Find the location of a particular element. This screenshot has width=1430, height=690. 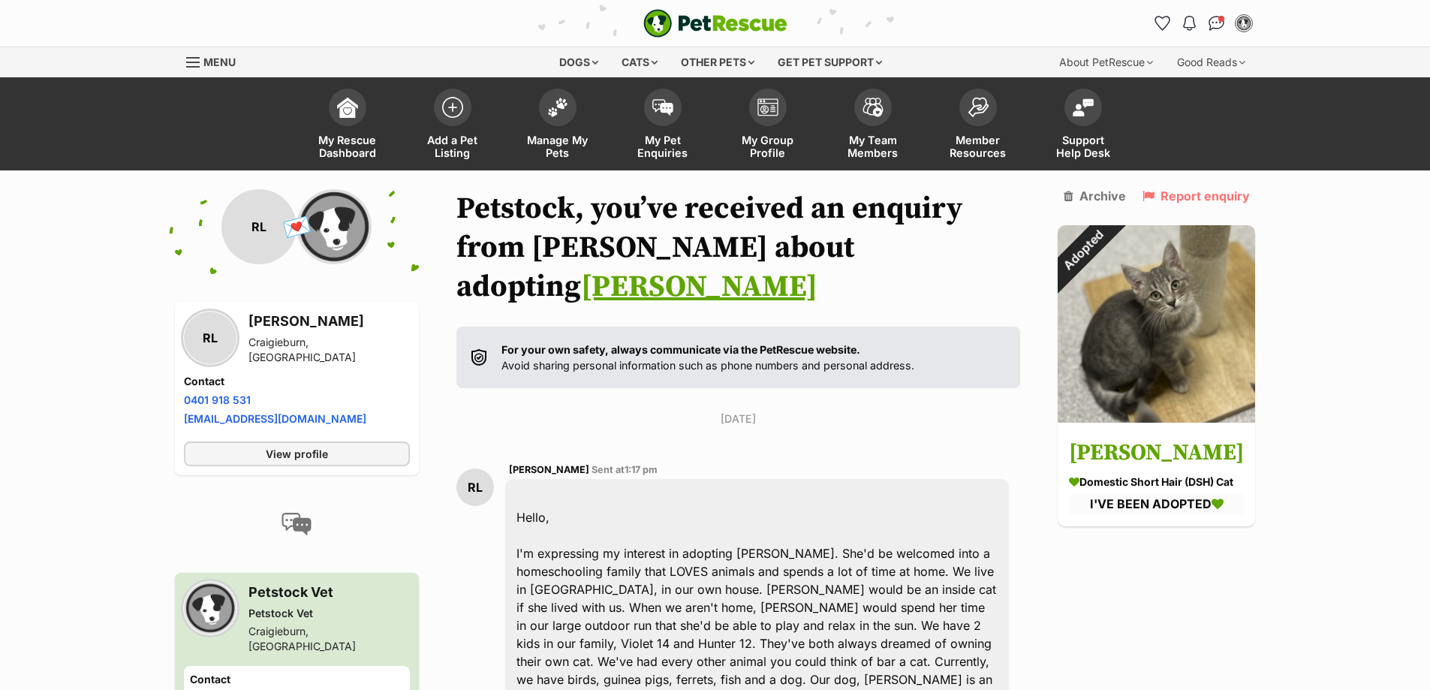

img: notifications-46538b983faf8c2785f20acdc204bb7945ddae34d4c08c2a6579f10ce5e182be.svg is located at coordinates (1189, 23).